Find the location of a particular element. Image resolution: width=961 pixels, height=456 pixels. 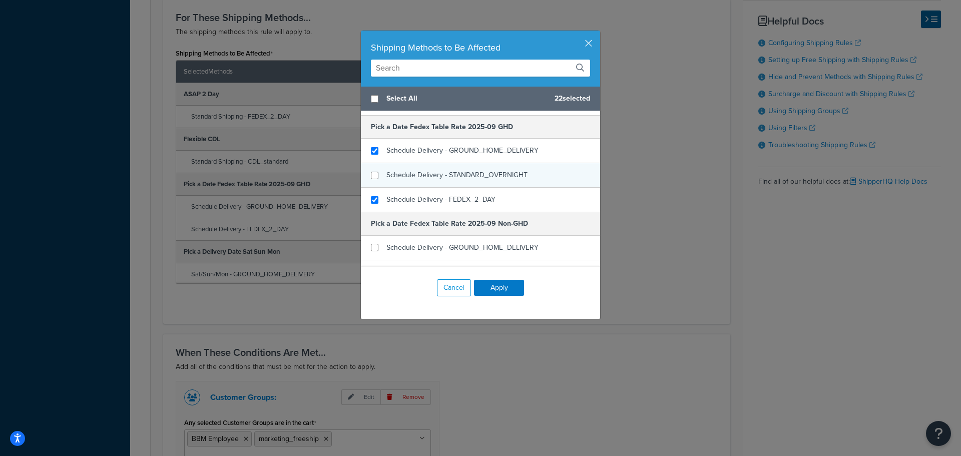

button: Apply is located at coordinates (499, 288).